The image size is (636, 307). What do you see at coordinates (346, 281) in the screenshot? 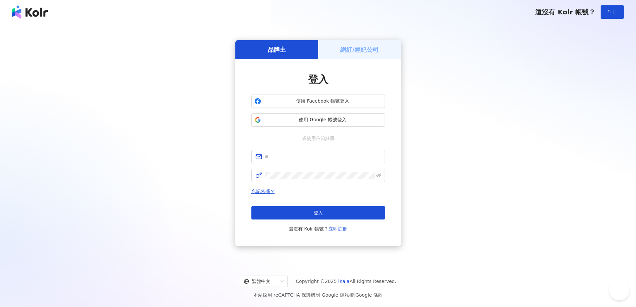
I see `span: Copyright © 2025 All Rights Reserved.` at bounding box center [346, 281].